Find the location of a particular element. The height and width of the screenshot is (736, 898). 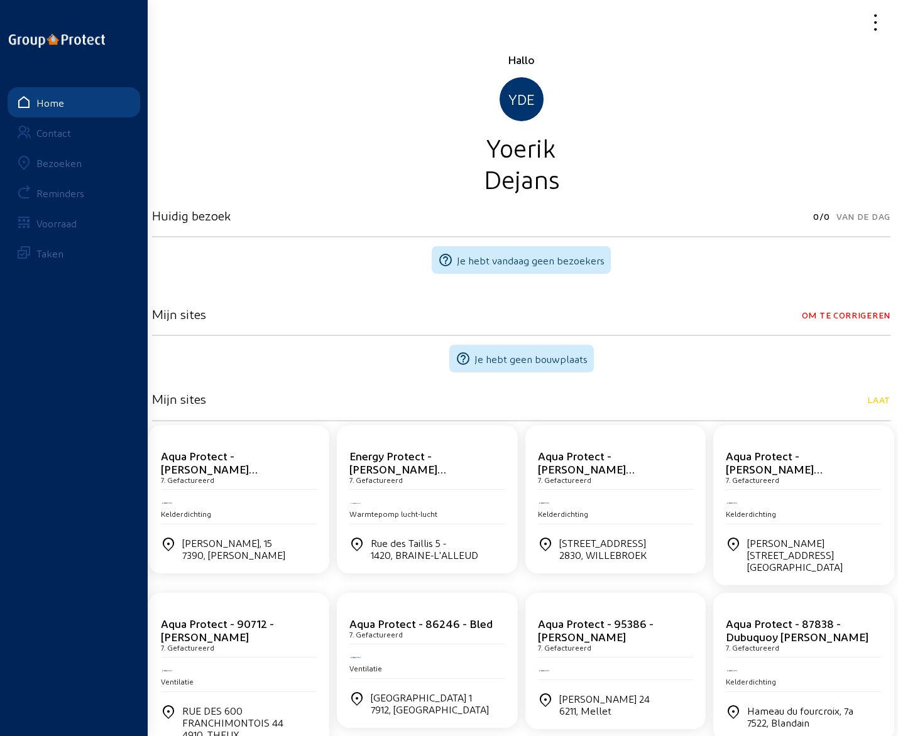

div: Bezoeken is located at coordinates (59, 163).